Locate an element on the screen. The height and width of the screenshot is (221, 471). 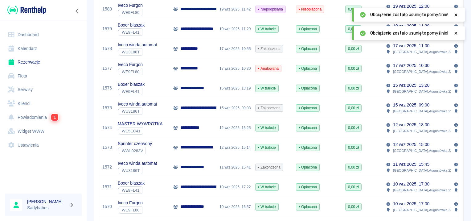
a: 1577 is located at coordinates (107, 68).